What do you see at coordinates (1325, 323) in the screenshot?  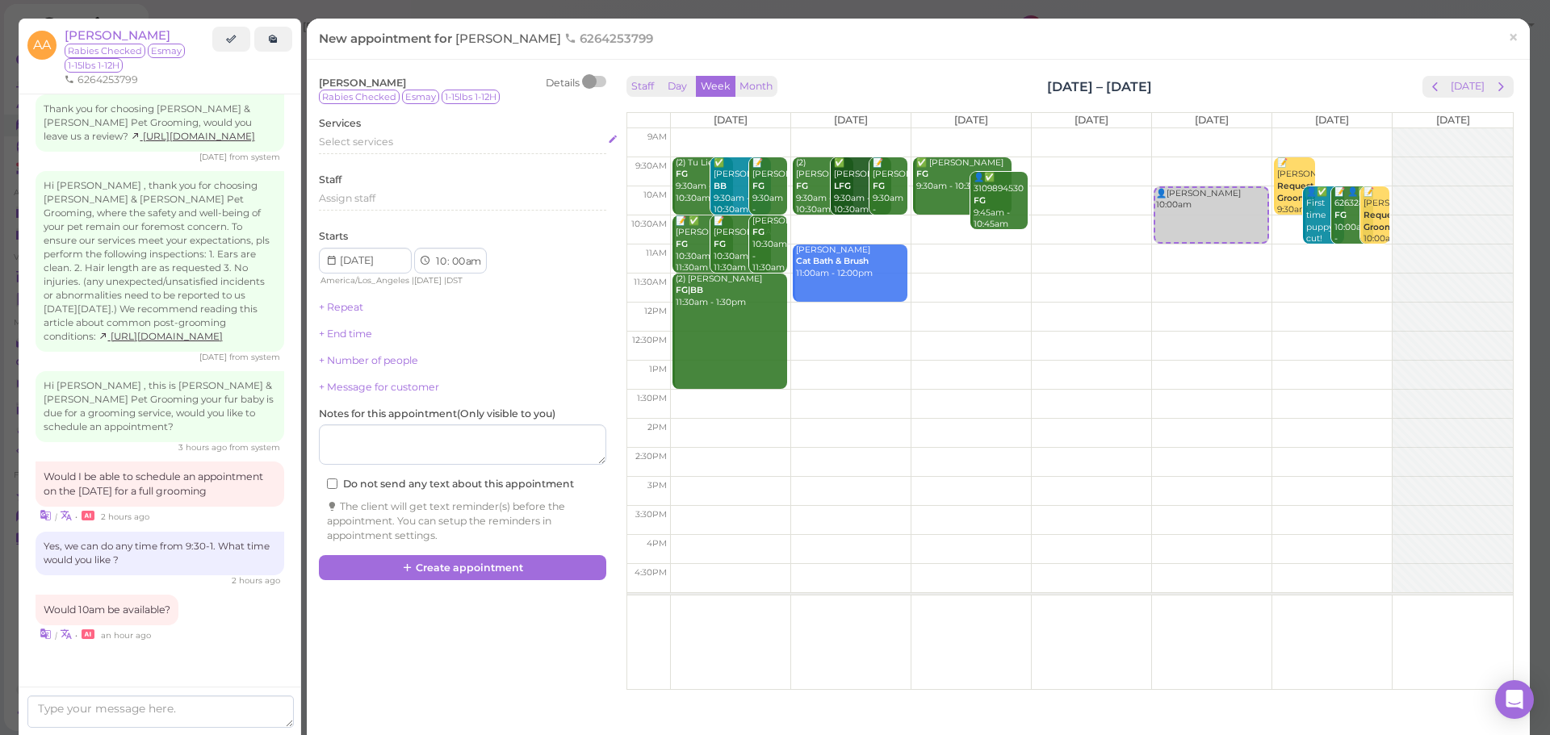 I see `div: 👤✅ First time puppy cut! Only do the following: bath, ear cleaning, nail trim, face trim, paw tri...` at bounding box center [1325, 323].